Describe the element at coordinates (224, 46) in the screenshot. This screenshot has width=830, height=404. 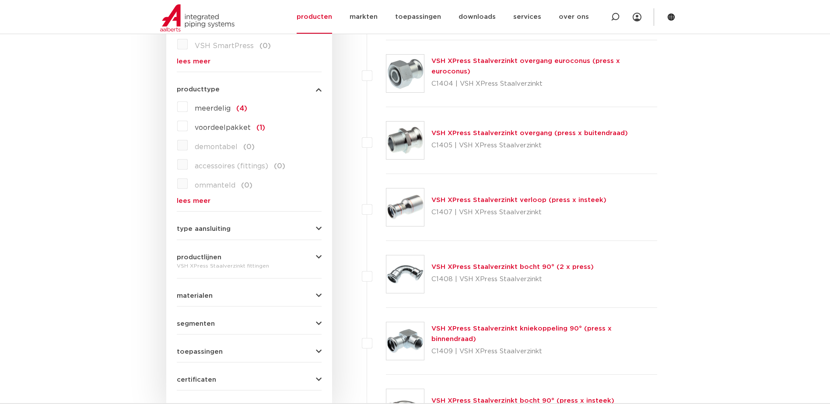
I see `span: VSH SmartPress` at that location.